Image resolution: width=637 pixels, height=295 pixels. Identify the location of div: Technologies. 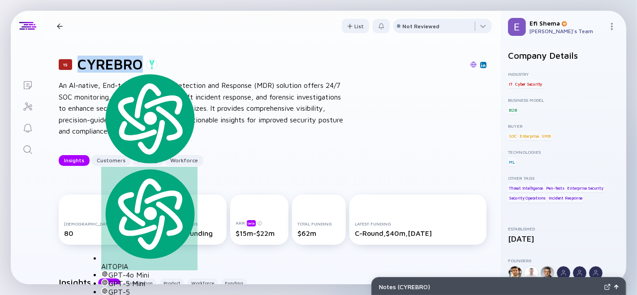
(563, 152).